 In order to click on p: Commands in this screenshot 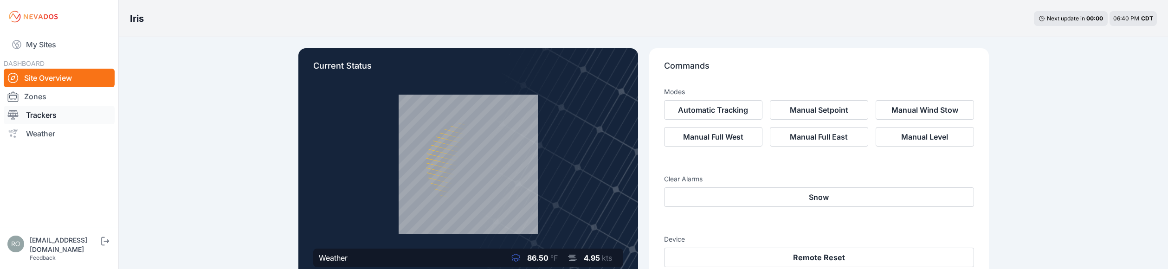, I will do `click(819, 70)`.